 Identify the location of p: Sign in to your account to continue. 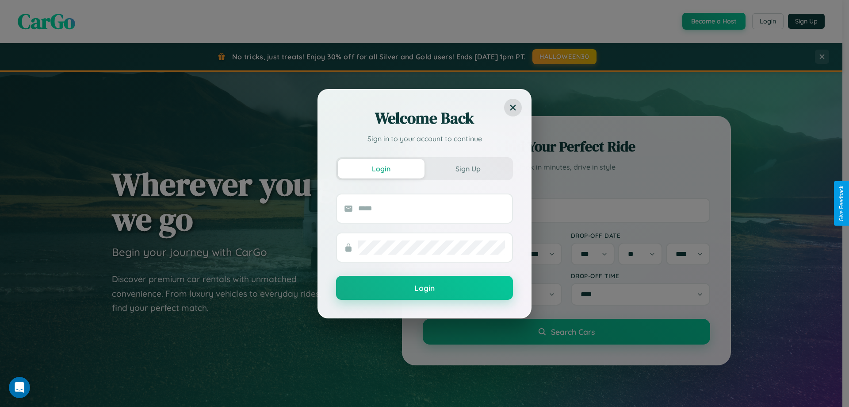
(425, 138).